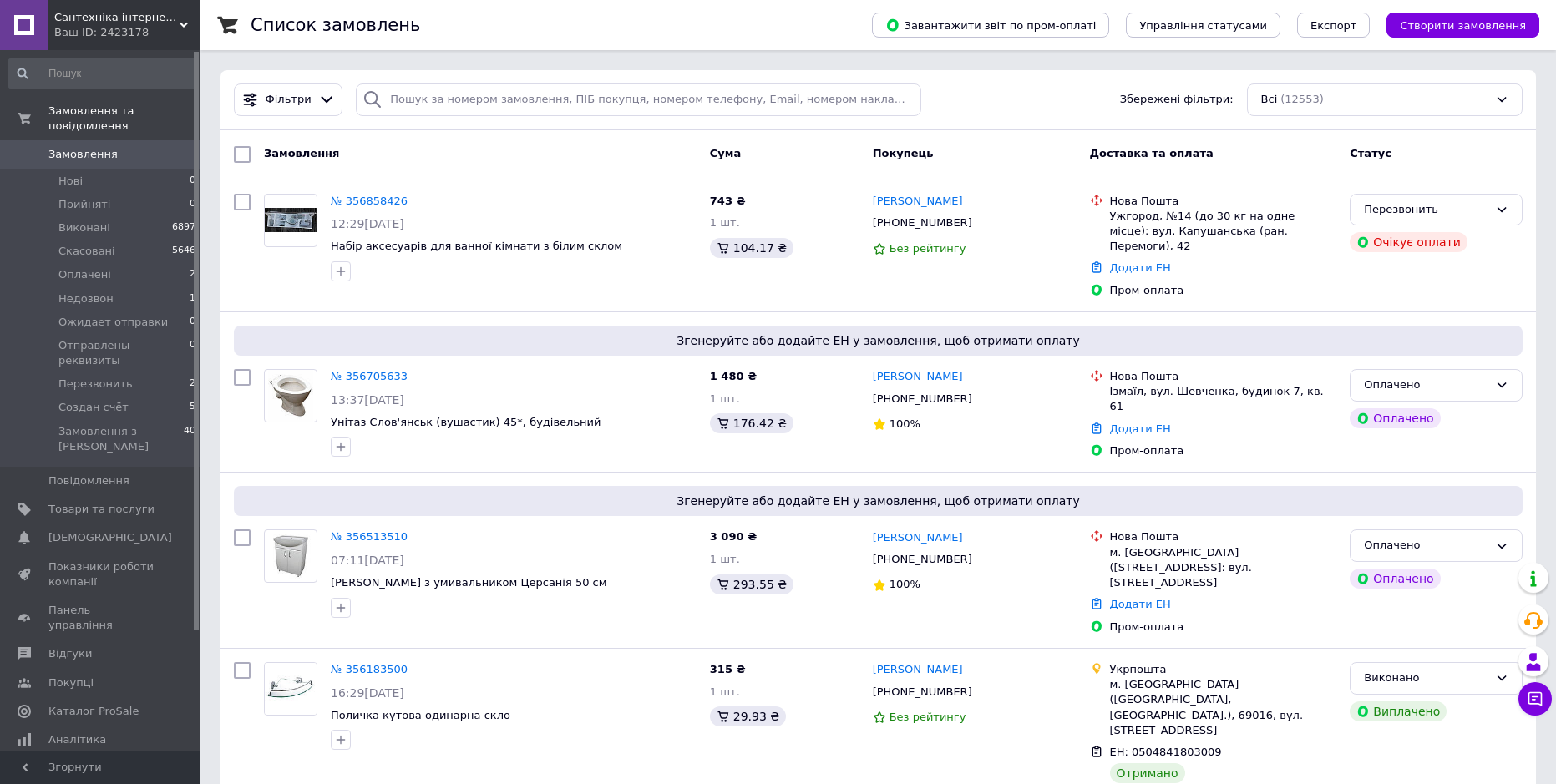  I want to click on button: Управління статусами, so click(1202, 25).